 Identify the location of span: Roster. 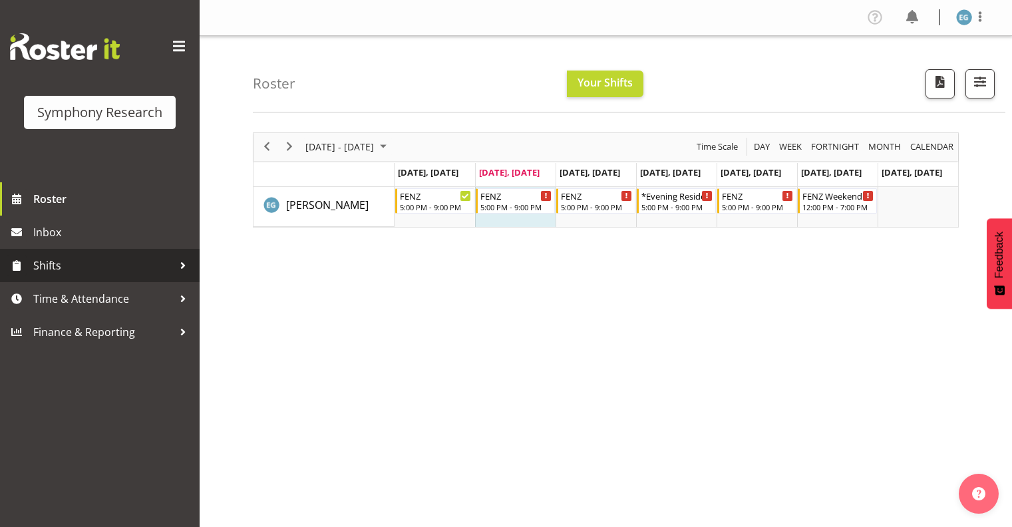
(113, 199).